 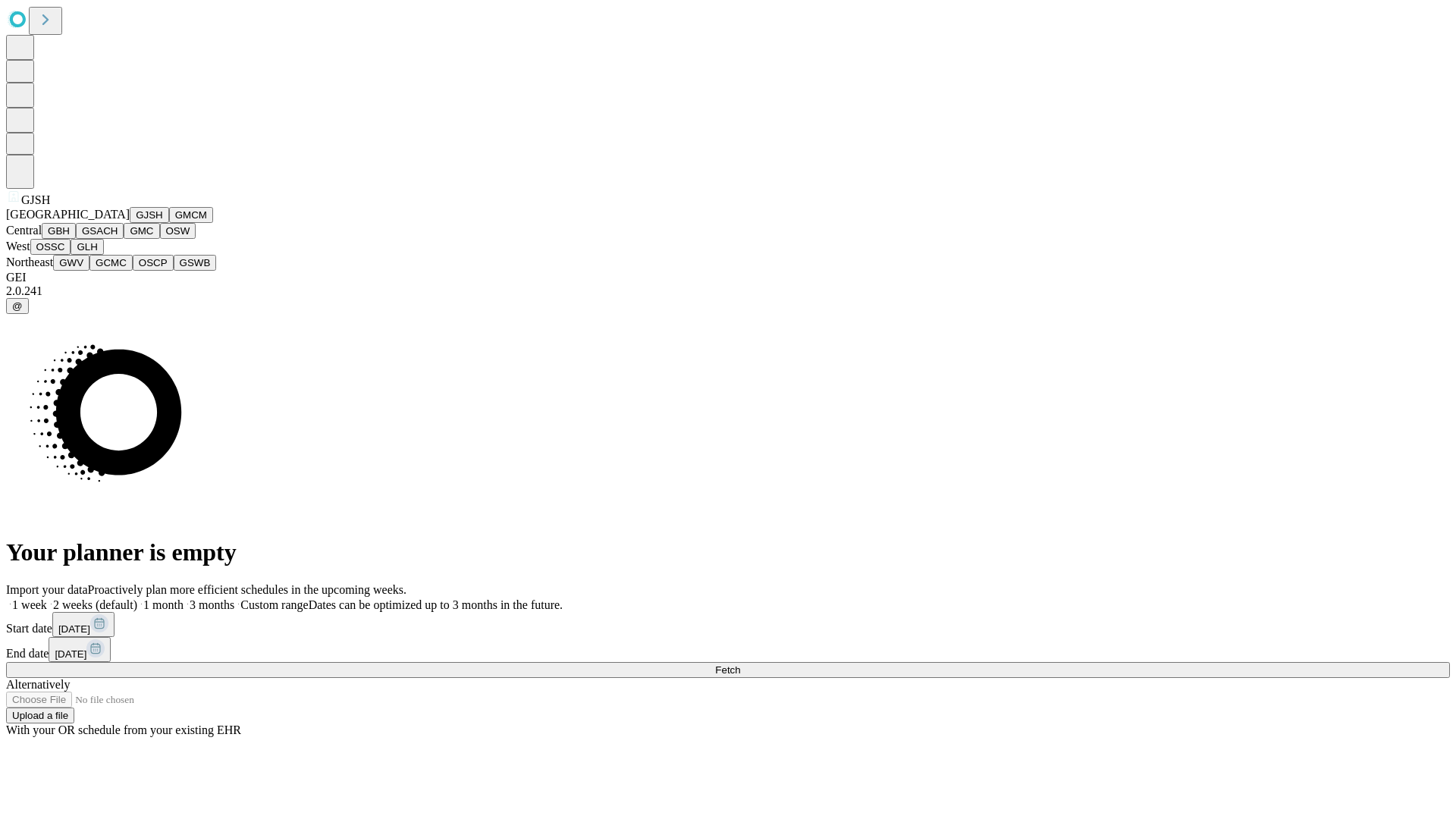 What do you see at coordinates (211, 604) in the screenshot?
I see `span: 3 months` at bounding box center [211, 604].